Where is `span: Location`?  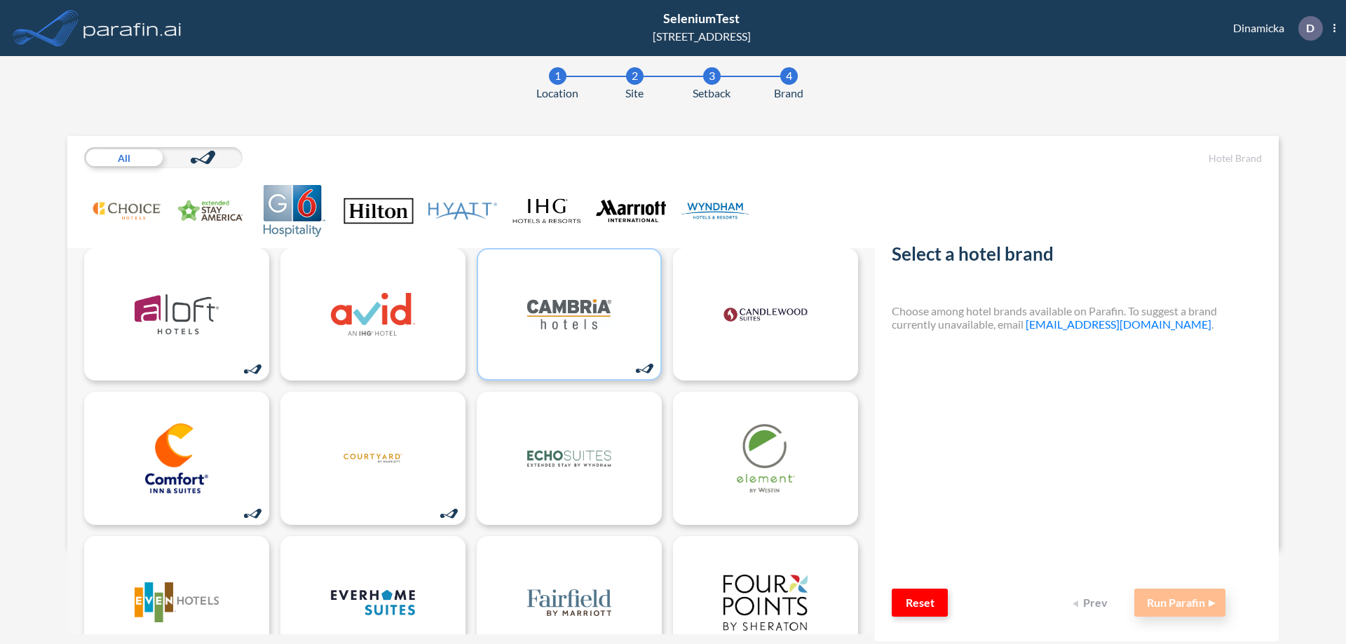 span: Location is located at coordinates (557, 93).